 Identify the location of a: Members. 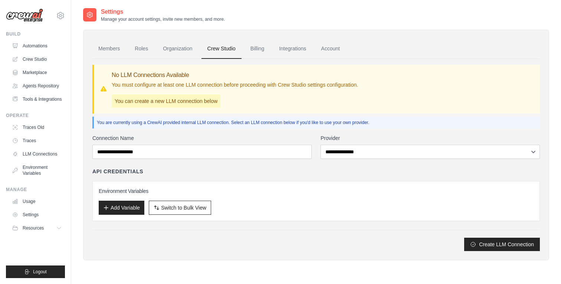
(109, 49).